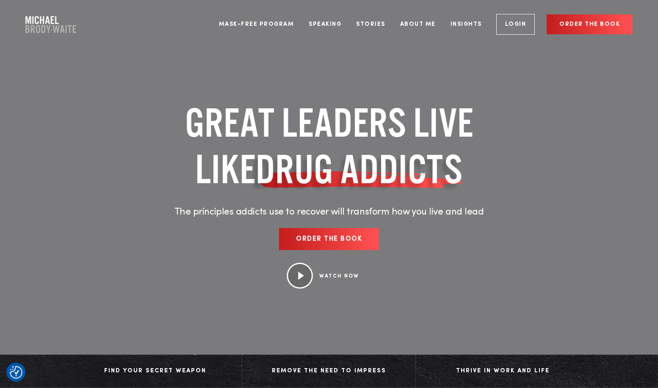 Image resolution: width=658 pixels, height=388 pixels. I want to click on span: Order the book, so click(329, 239).